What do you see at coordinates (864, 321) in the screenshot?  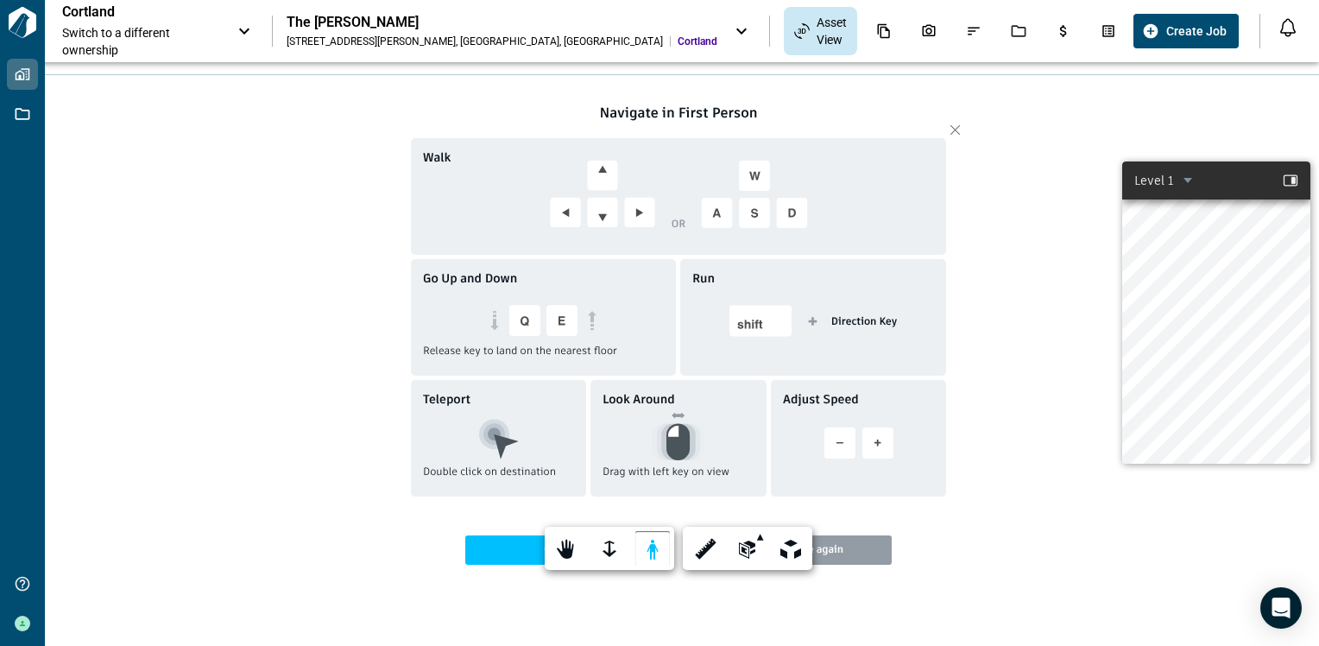 I see `span: Direction Key` at bounding box center [864, 321].